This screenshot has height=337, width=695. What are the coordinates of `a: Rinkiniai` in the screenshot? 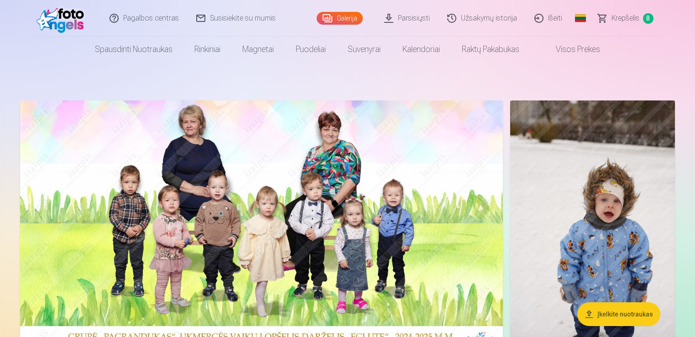 It's located at (207, 49).